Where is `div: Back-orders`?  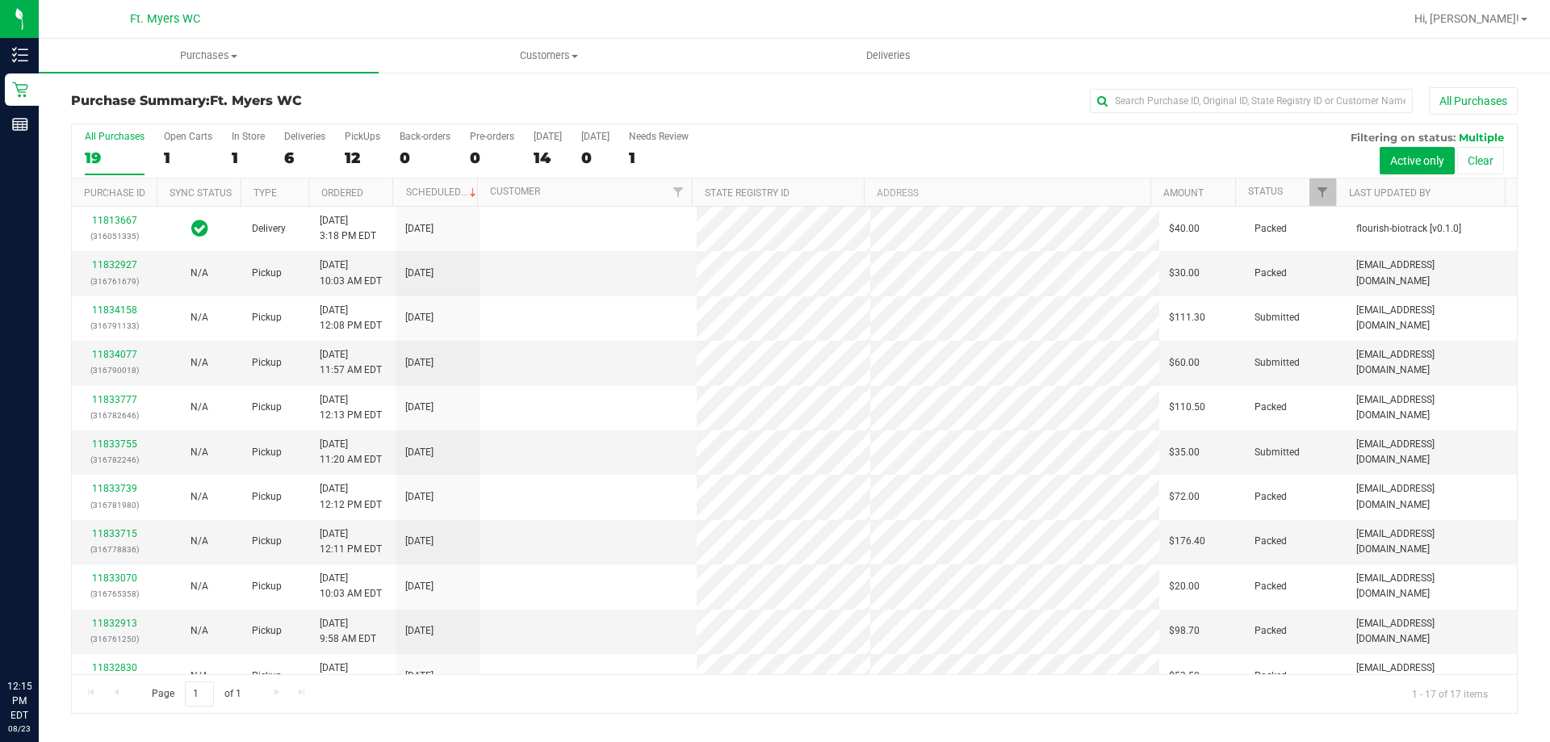 div: Back-orders is located at coordinates (425, 136).